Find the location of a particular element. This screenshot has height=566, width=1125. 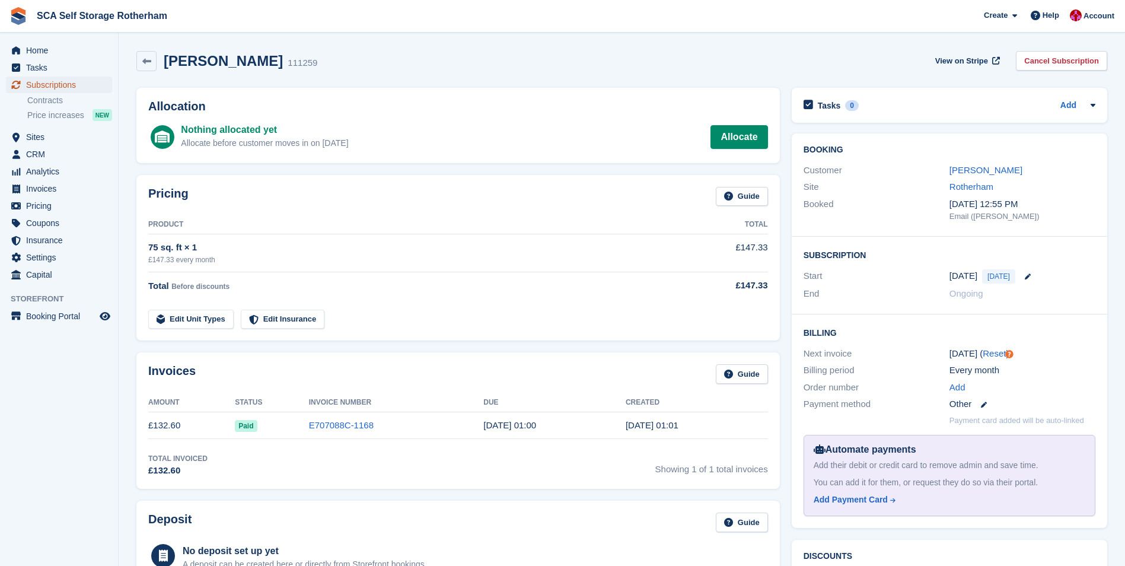

a: SCA Self Storage Rotherham is located at coordinates (102, 15).